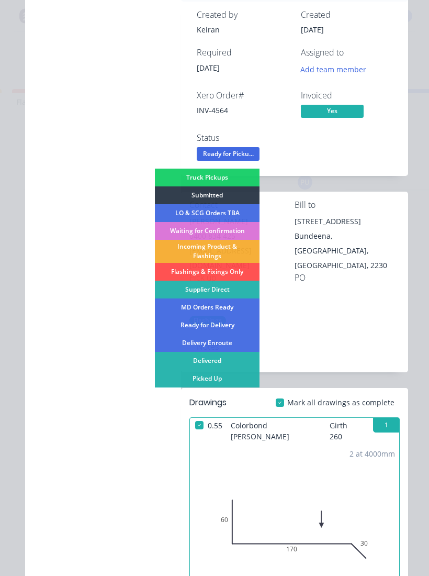 The image size is (429, 576). I want to click on div: Supplier Direct, so click(207, 289).